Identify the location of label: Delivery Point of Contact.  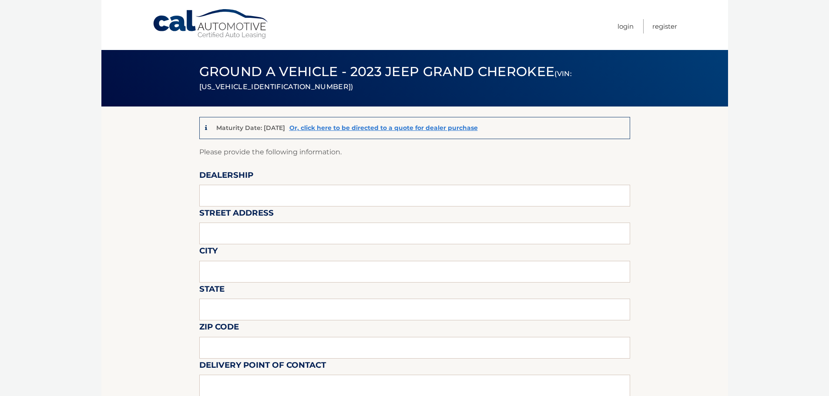
(262, 367).